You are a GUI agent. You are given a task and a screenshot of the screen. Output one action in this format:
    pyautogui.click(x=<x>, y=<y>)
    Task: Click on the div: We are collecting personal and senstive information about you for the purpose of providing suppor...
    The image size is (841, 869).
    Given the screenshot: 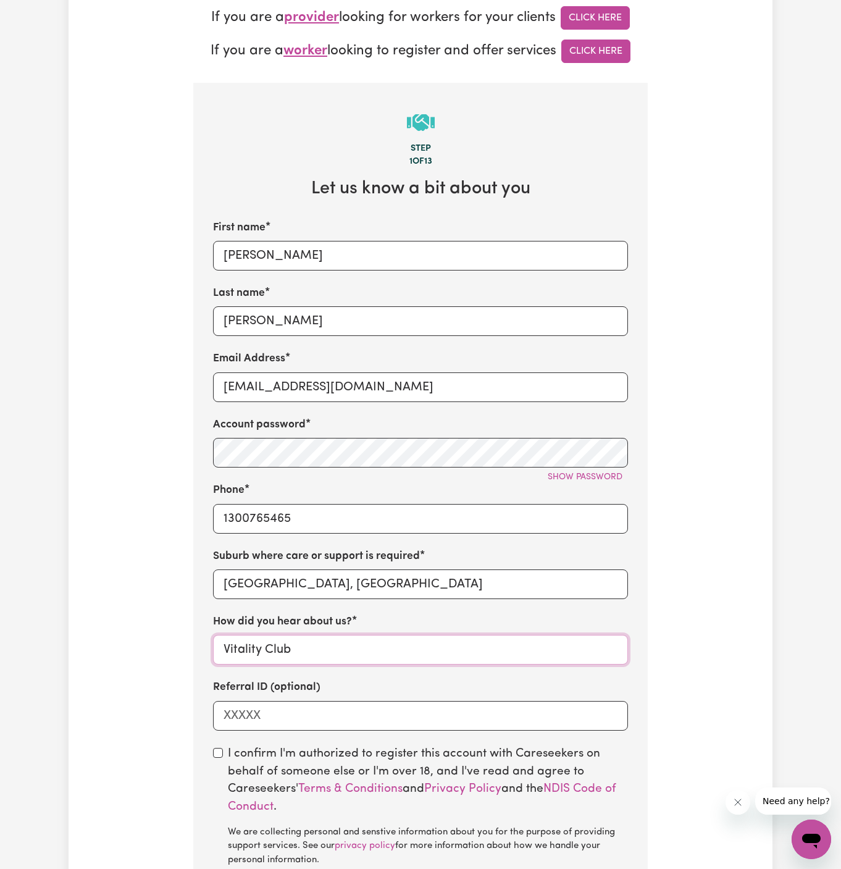 What is the action you would take?
    pyautogui.click(x=428, y=847)
    